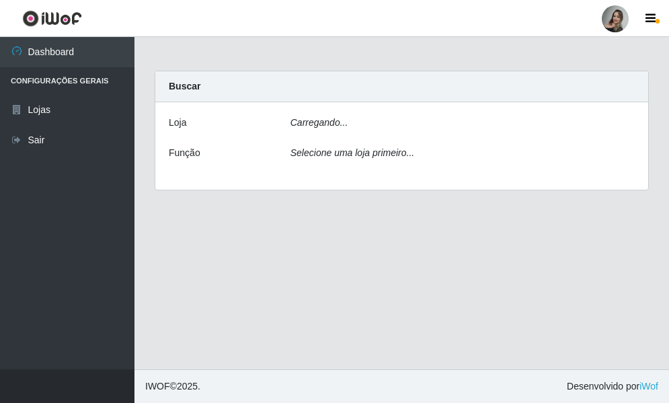 This screenshot has height=403, width=669. What do you see at coordinates (173, 386) in the screenshot?
I see `span: © 2025 .` at bounding box center [173, 386].